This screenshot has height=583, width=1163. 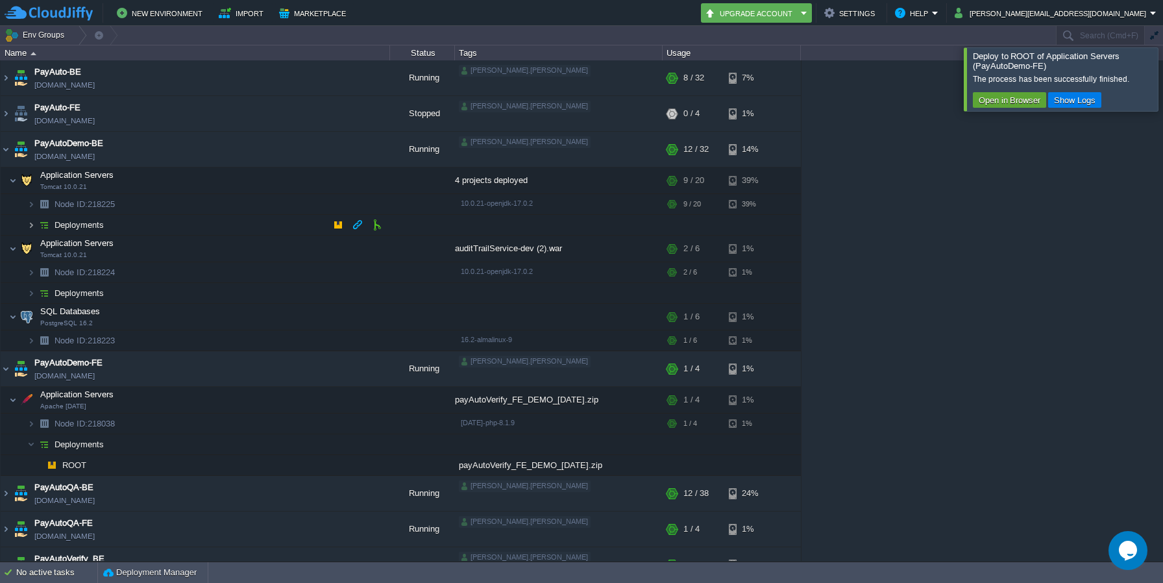 What do you see at coordinates (314, 13) in the screenshot?
I see `button: Marketplace` at bounding box center [314, 13].